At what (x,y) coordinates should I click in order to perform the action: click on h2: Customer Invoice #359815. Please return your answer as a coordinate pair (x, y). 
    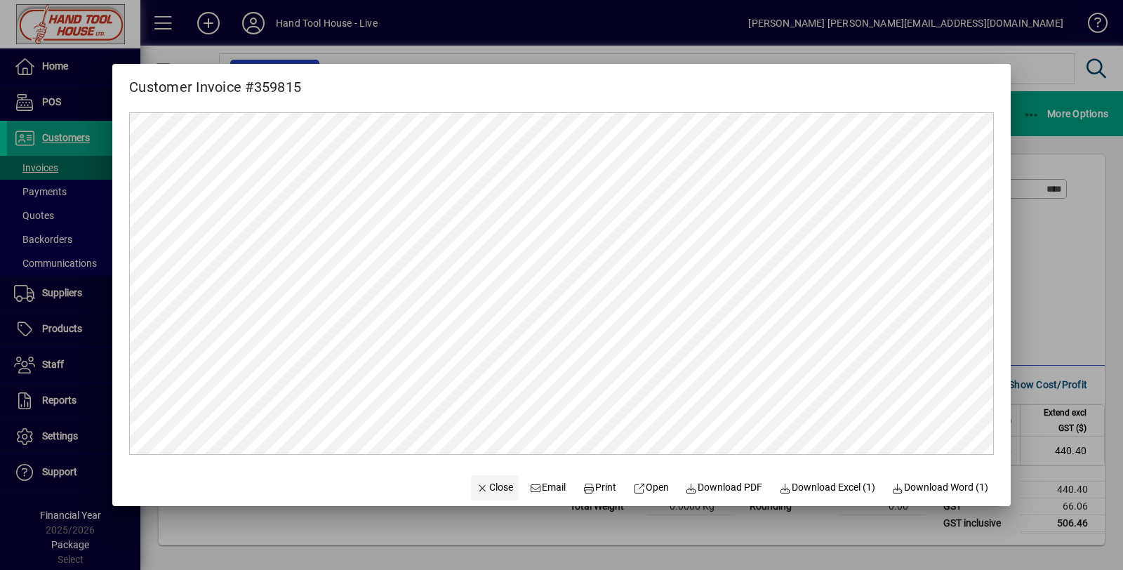
    Looking at the image, I should click on (215, 81).